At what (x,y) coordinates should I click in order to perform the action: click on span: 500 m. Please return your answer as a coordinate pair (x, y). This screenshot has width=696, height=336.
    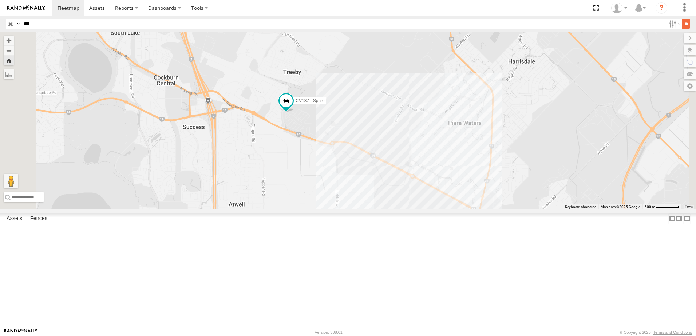
    Looking at the image, I should click on (650, 207).